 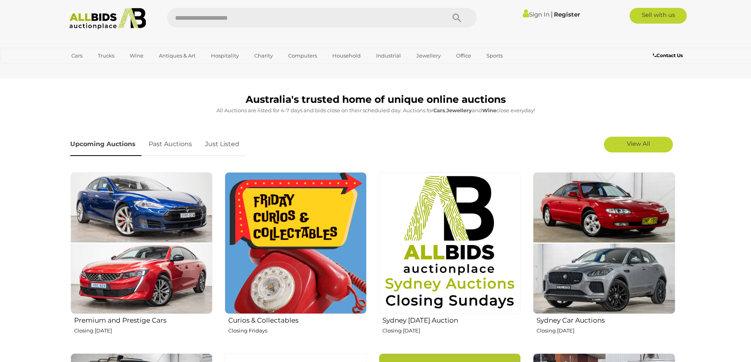 I want to click on a: Wine, so click(x=136, y=56).